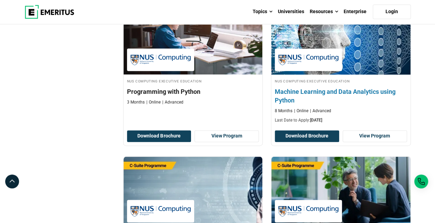 This screenshot has height=223, width=435. Describe the element at coordinates (341, 40) in the screenshot. I see `img: Machine Learning and Data Analytics using Python | Online Coding Course` at that location.